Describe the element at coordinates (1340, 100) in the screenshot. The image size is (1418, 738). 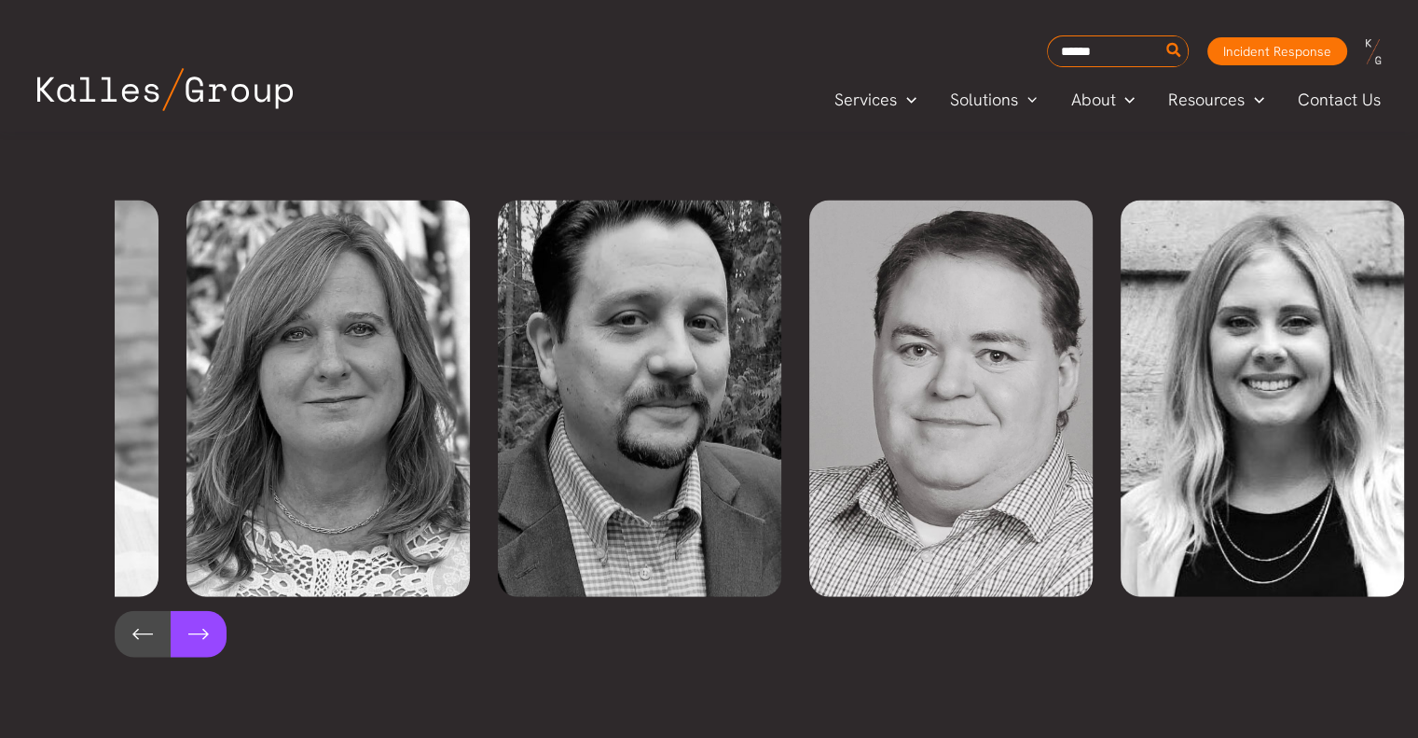
I see `a: Contact Us` at that location.